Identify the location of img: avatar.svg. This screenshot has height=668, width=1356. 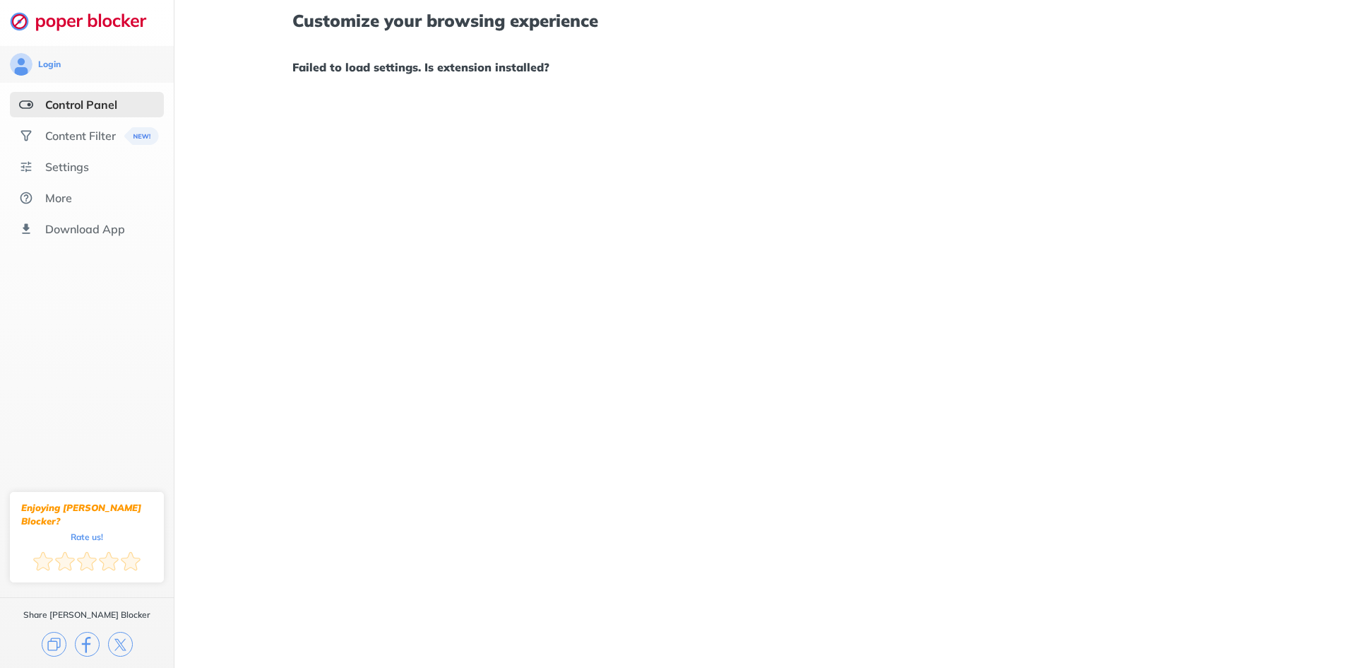
(21, 64).